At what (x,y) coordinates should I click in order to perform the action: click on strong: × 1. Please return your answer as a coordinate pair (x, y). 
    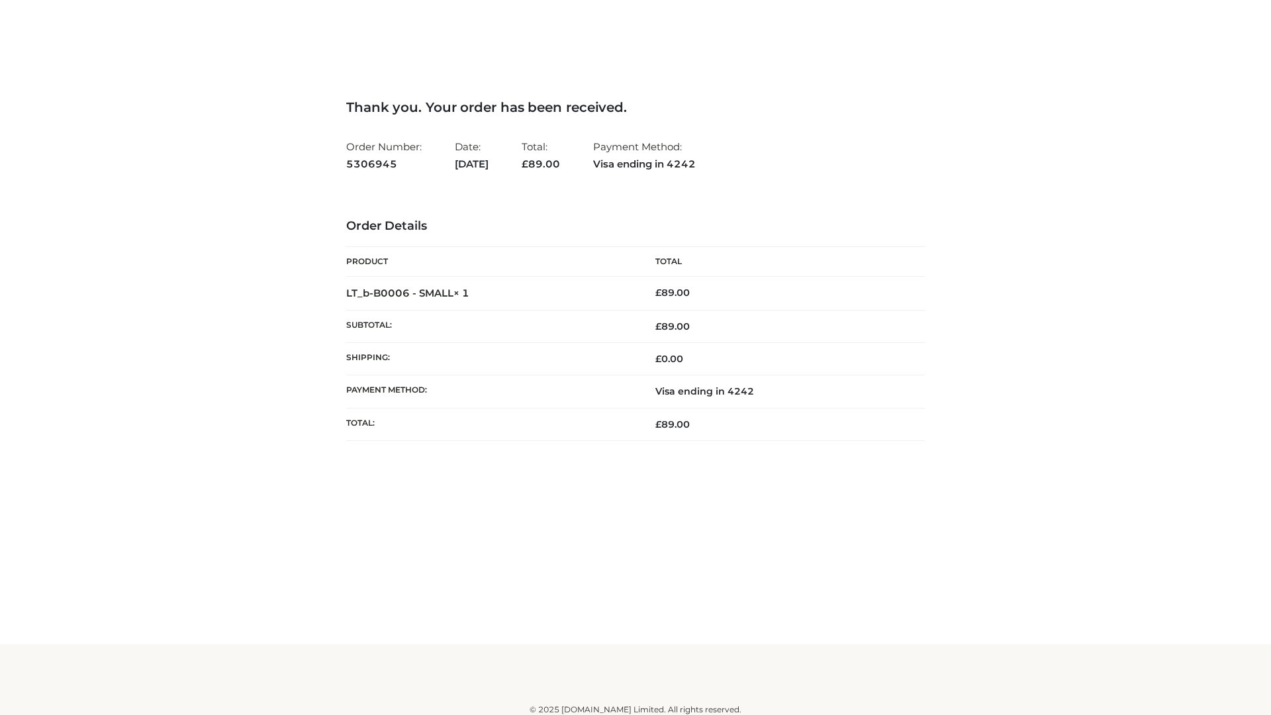
    Looking at the image, I should click on (461, 293).